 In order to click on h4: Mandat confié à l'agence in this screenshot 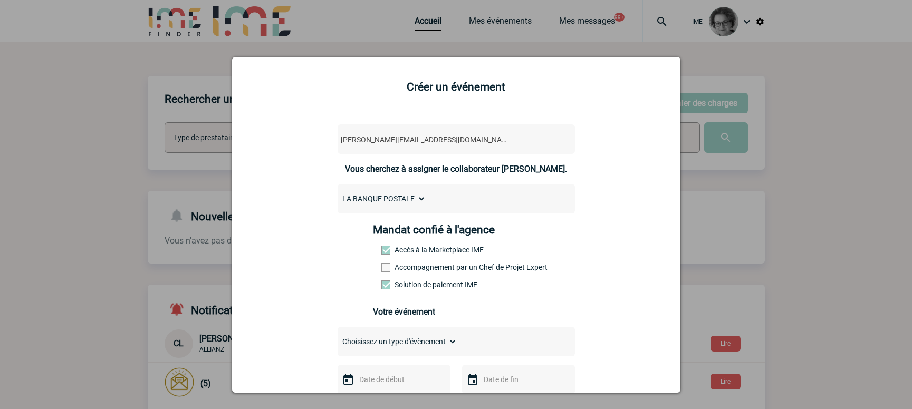, I will do `click(433, 230)`.